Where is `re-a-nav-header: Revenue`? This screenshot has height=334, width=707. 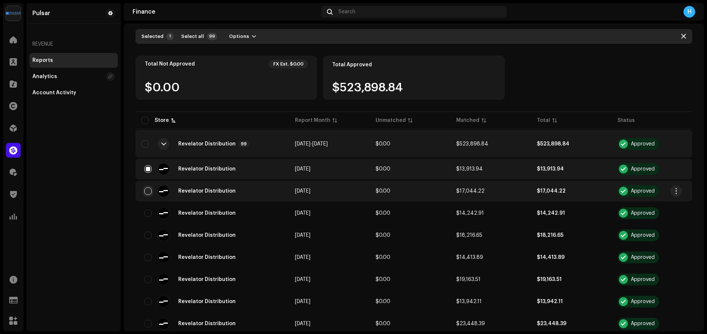
re-a-nav-header: Revenue is located at coordinates (74, 44).